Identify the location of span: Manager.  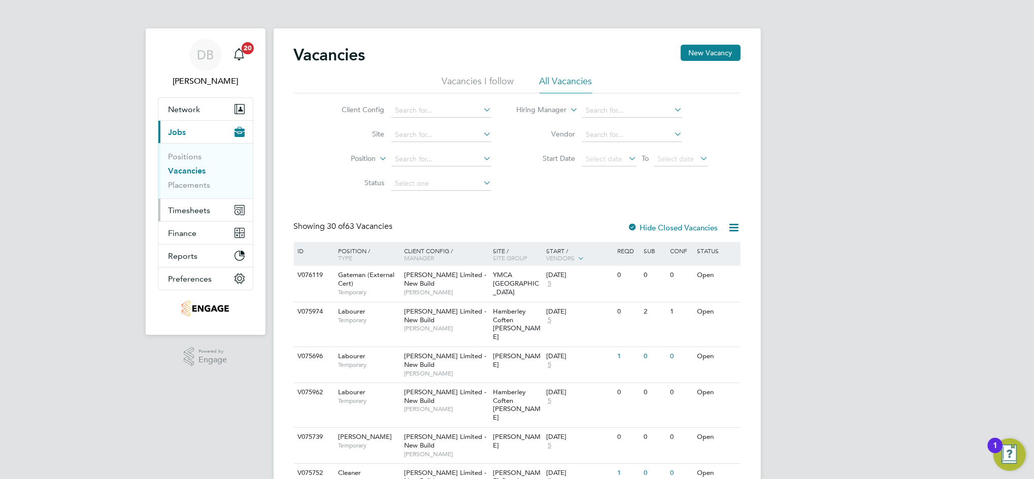
(419, 258).